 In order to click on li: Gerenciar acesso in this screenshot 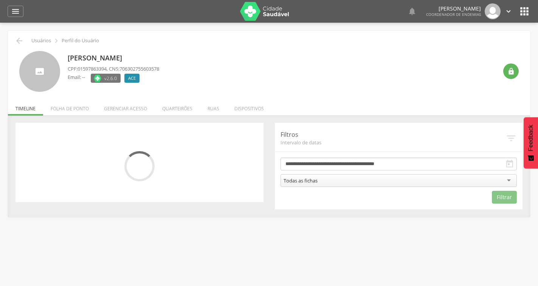, I will do `click(126, 107)`.